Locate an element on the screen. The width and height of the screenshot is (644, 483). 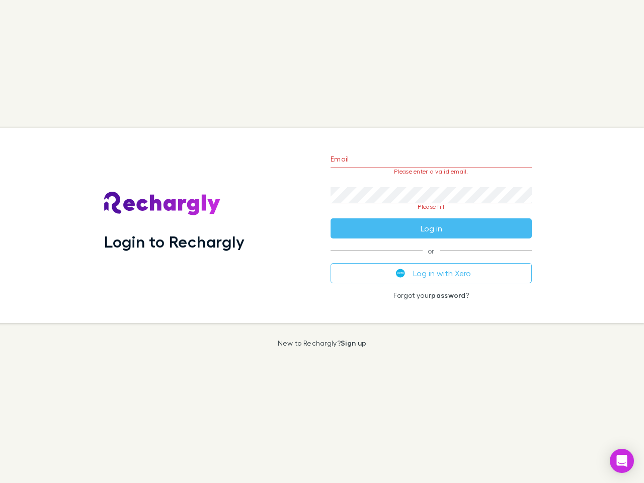
button: Log in with Xero is located at coordinates (431, 273).